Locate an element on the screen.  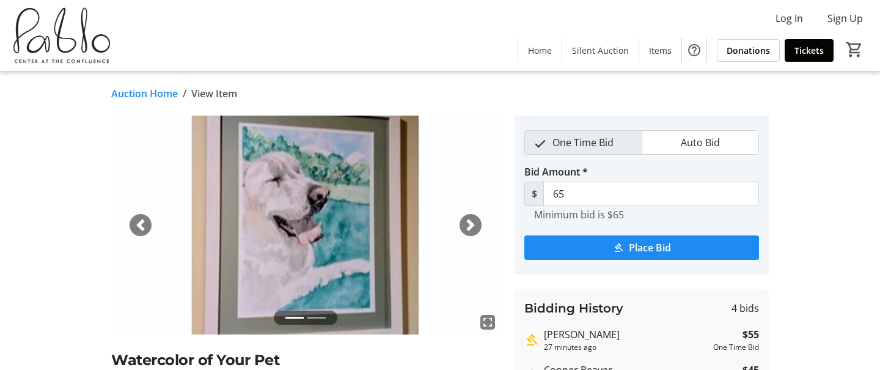
span: Log In is located at coordinates (789, 18).